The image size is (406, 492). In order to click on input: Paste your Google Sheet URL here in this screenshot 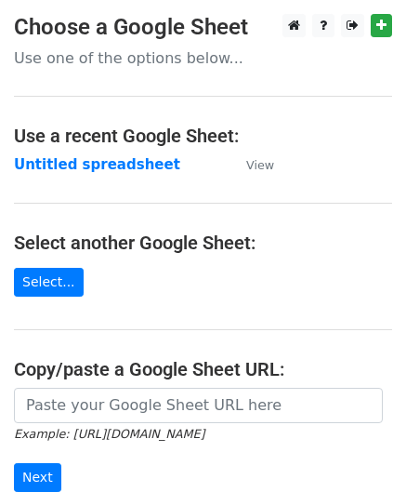, I will do `click(198, 405)`.